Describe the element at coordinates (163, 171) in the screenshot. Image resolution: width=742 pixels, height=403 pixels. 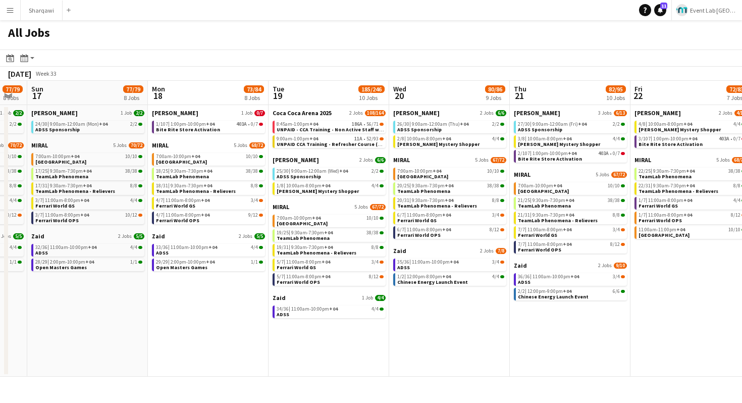
I see `span: 18/25` at that location.